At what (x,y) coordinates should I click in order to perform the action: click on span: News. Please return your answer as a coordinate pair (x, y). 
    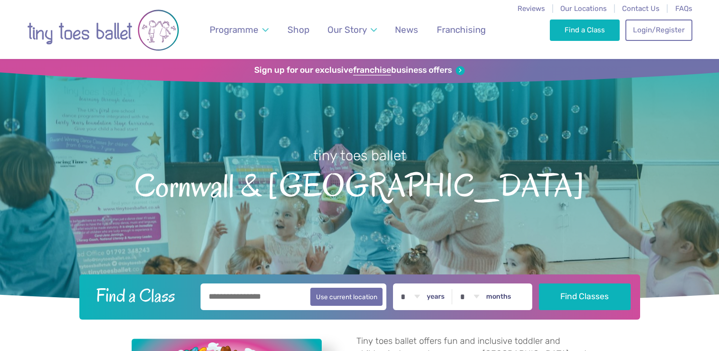
    Looking at the image, I should click on (407, 29).